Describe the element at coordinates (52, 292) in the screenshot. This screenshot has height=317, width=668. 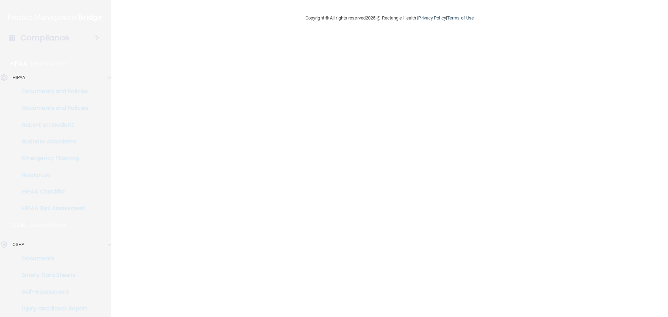
I see `p: Self-Assessment` at that location.